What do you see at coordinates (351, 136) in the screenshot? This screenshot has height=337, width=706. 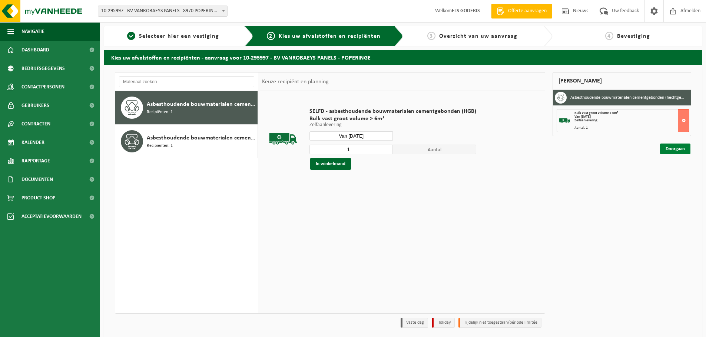 I see `input: Selecteer datum` at bounding box center [351, 136].